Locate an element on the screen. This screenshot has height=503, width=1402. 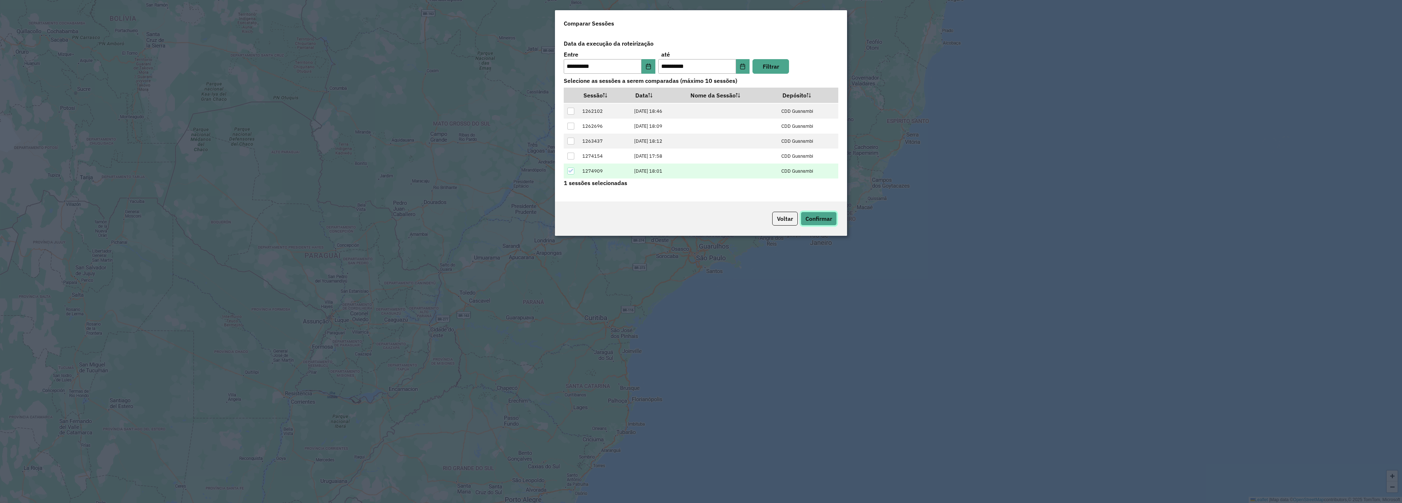
td: 1262102 is located at coordinates (604, 111).